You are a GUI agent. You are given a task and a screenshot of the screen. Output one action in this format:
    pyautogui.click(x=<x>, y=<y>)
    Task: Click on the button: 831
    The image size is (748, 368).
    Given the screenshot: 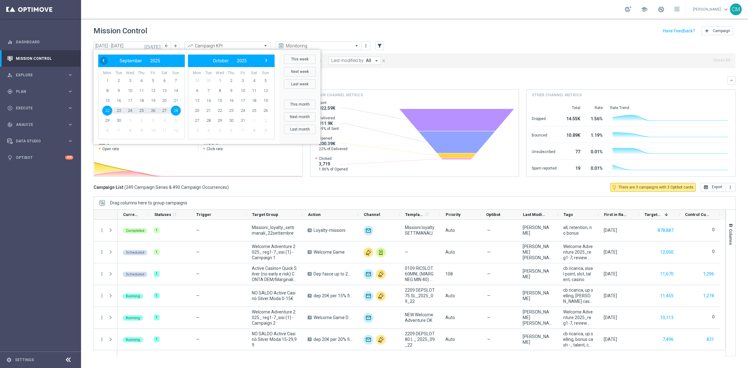 What is the action you would take?
    pyautogui.click(x=710, y=339)
    